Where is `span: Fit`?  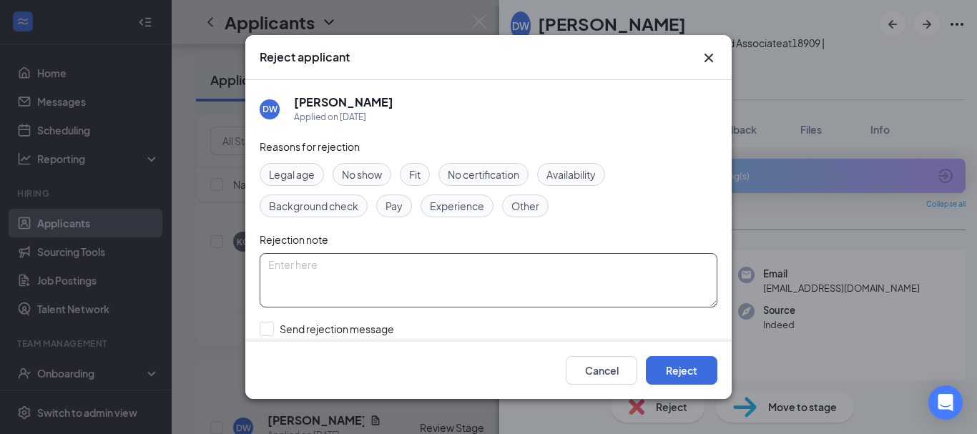 span: Fit is located at coordinates (415, 175).